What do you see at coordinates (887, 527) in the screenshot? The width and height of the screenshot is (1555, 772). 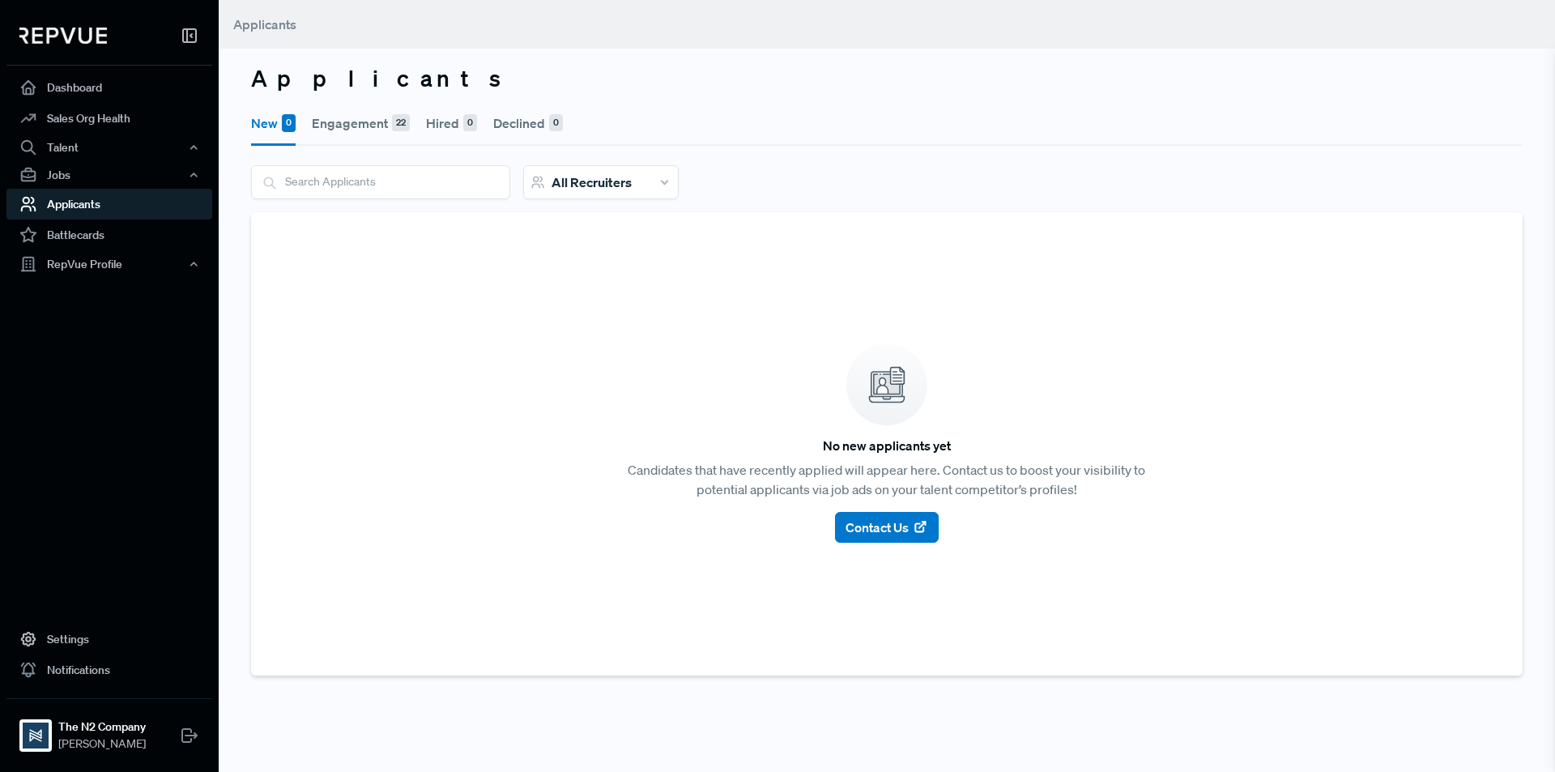 I see `button: Contact Us` at bounding box center [887, 527].